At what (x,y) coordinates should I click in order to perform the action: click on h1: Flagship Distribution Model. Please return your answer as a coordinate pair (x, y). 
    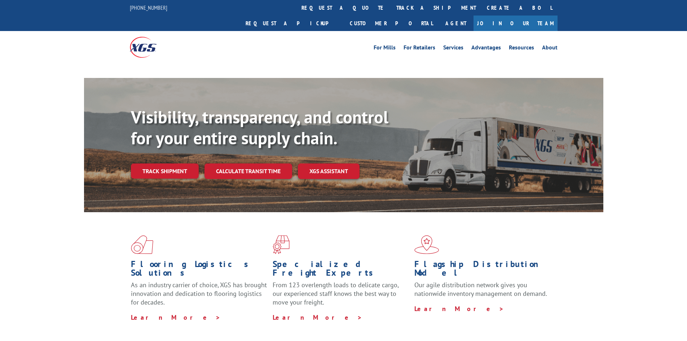
    Looking at the image, I should click on (483, 270).